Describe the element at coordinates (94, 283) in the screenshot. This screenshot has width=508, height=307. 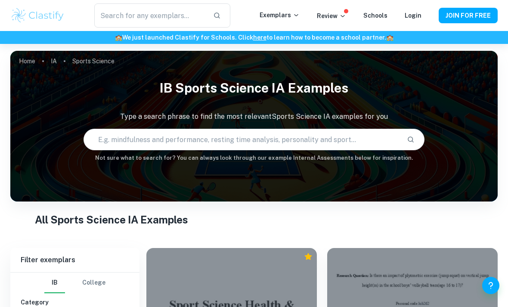
I see `button: College` at that location.